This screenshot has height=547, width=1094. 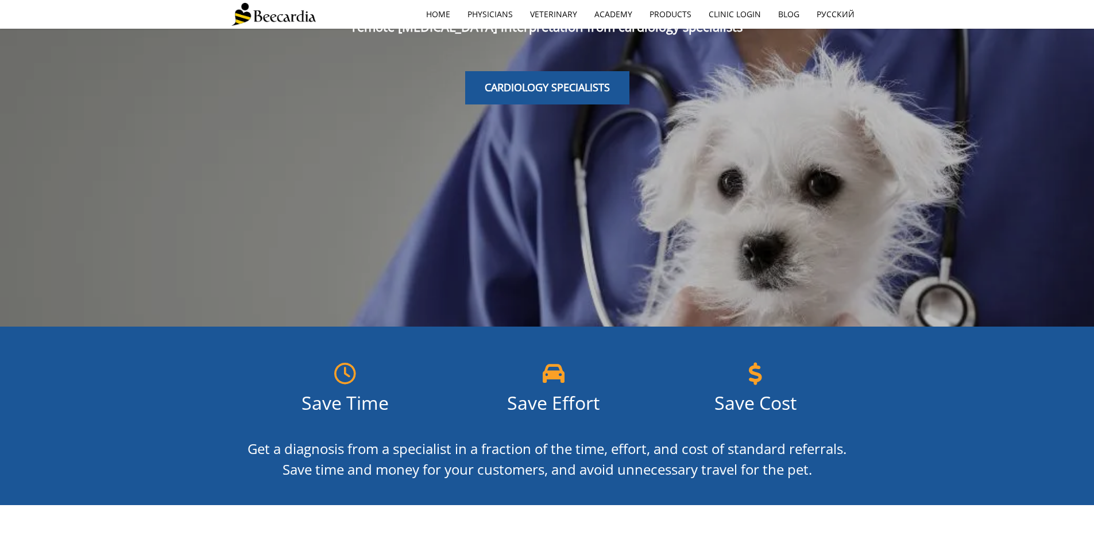 I want to click on span: CARDIOLOGY SPECIALISTS, so click(x=547, y=87).